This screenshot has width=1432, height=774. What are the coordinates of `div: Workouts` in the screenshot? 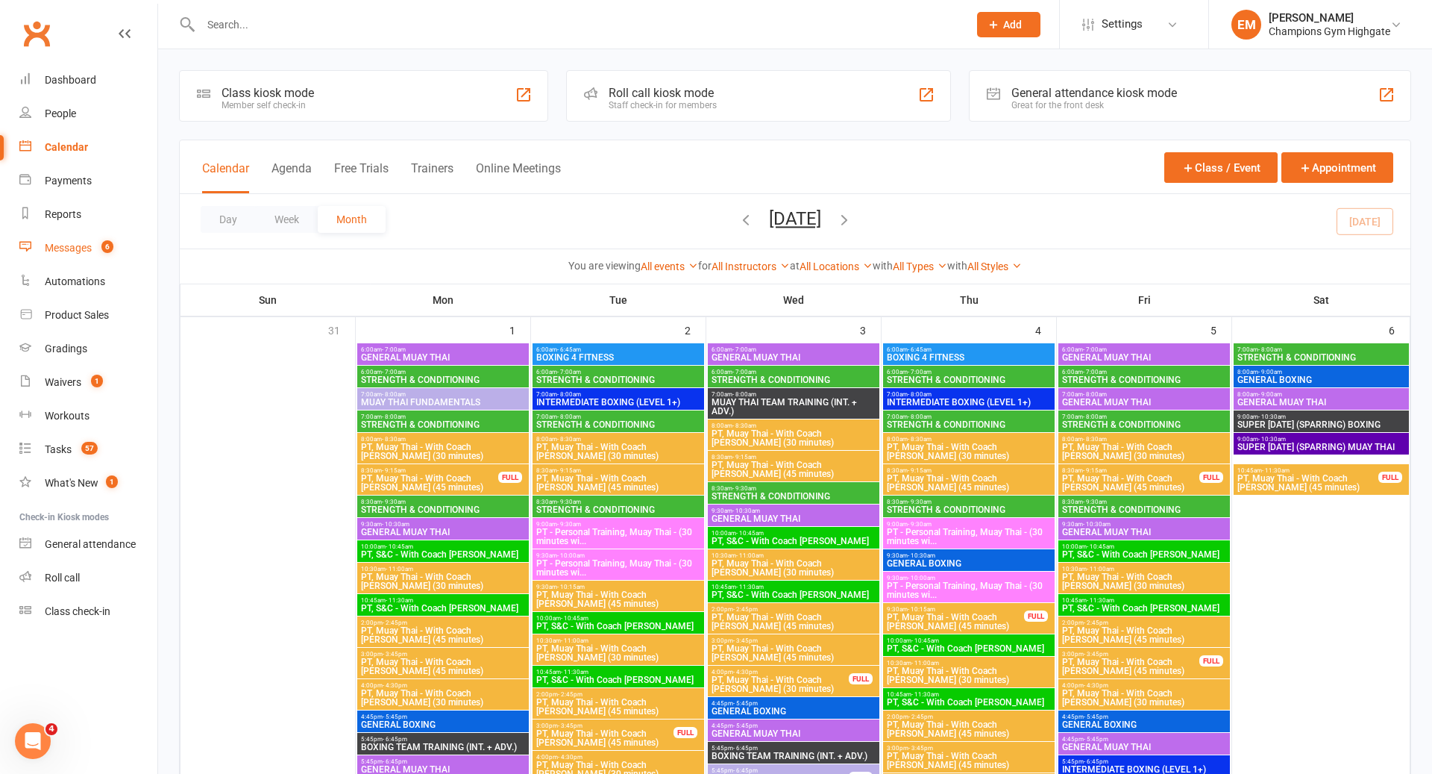 It's located at (67, 416).